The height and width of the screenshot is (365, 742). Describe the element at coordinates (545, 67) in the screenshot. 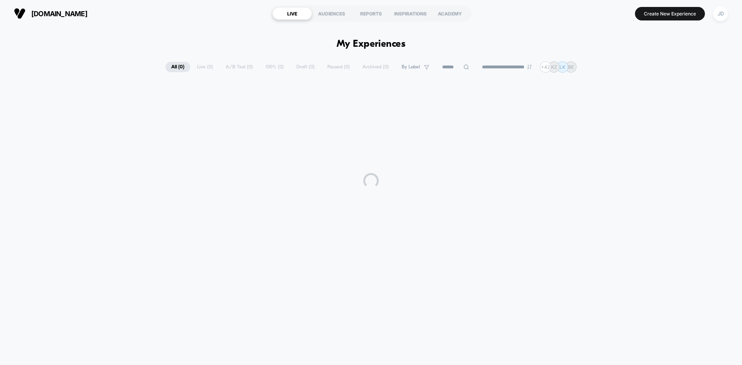

I see `div: + 42` at that location.